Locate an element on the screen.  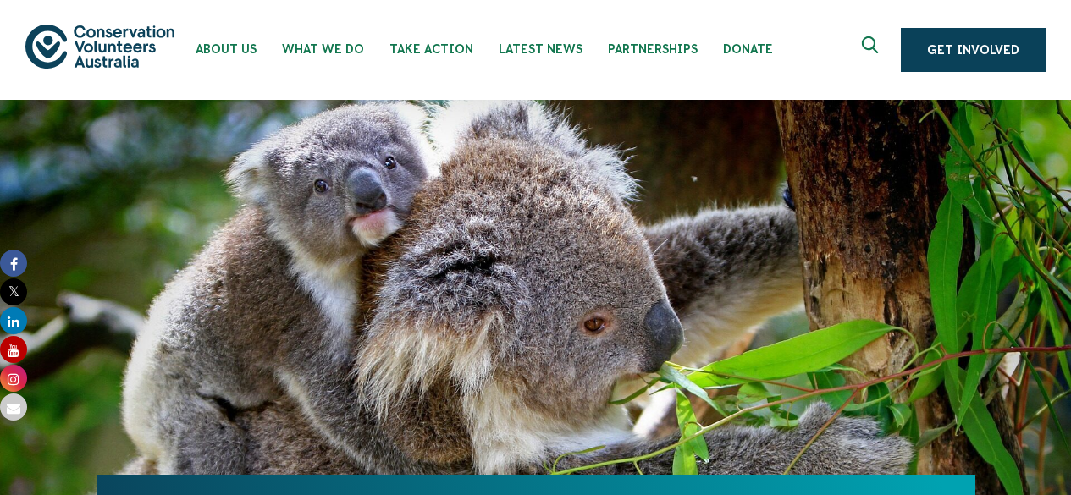
span: What We Do is located at coordinates (322, 49).